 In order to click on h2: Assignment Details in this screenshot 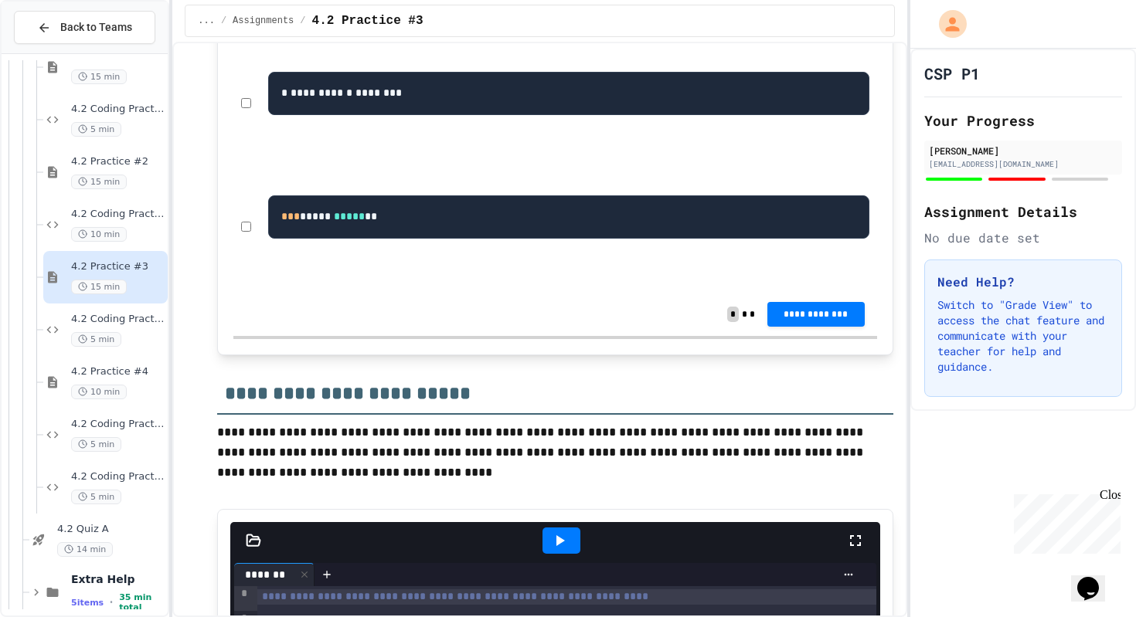, I will do `click(1023, 212)`.